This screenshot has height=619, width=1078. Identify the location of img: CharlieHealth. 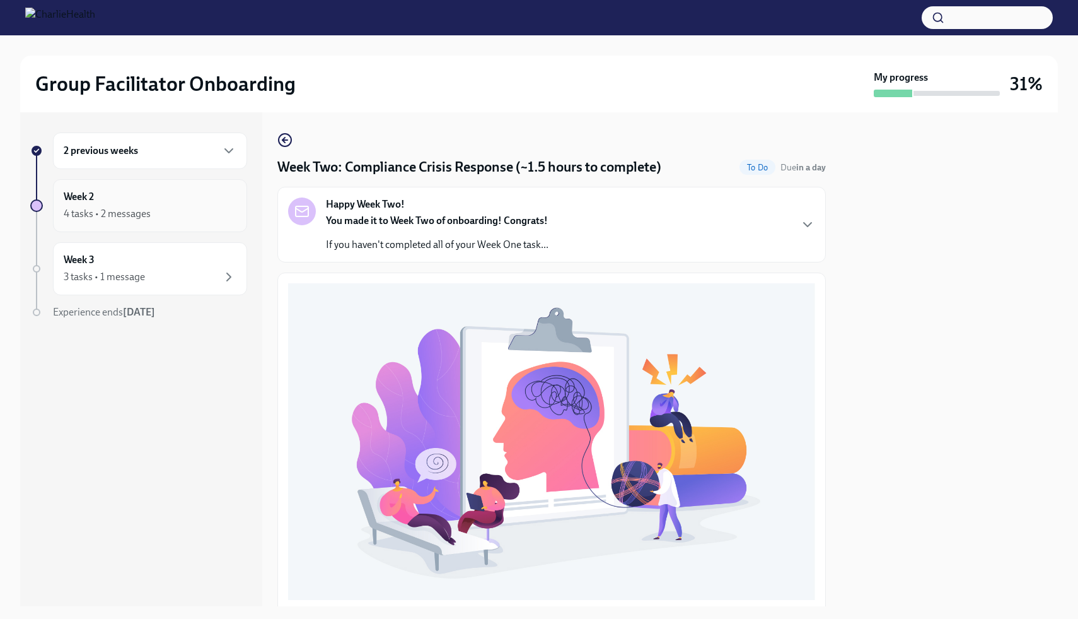
(60, 18).